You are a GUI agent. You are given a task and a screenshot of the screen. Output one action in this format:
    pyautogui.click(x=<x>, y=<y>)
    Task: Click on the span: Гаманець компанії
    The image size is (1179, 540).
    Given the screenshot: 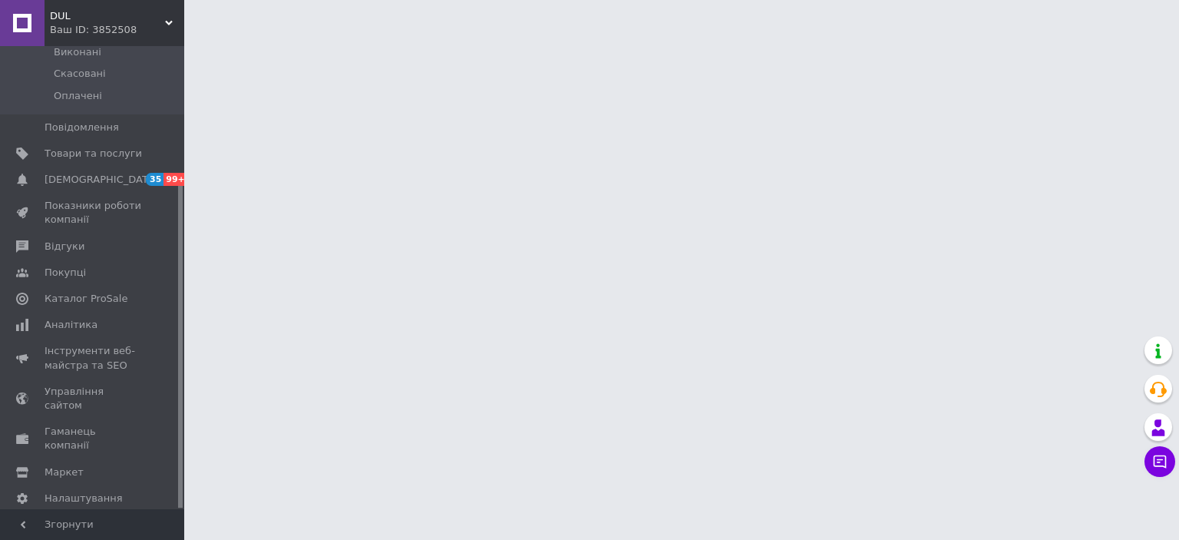 What is the action you would take?
    pyautogui.click(x=93, y=438)
    